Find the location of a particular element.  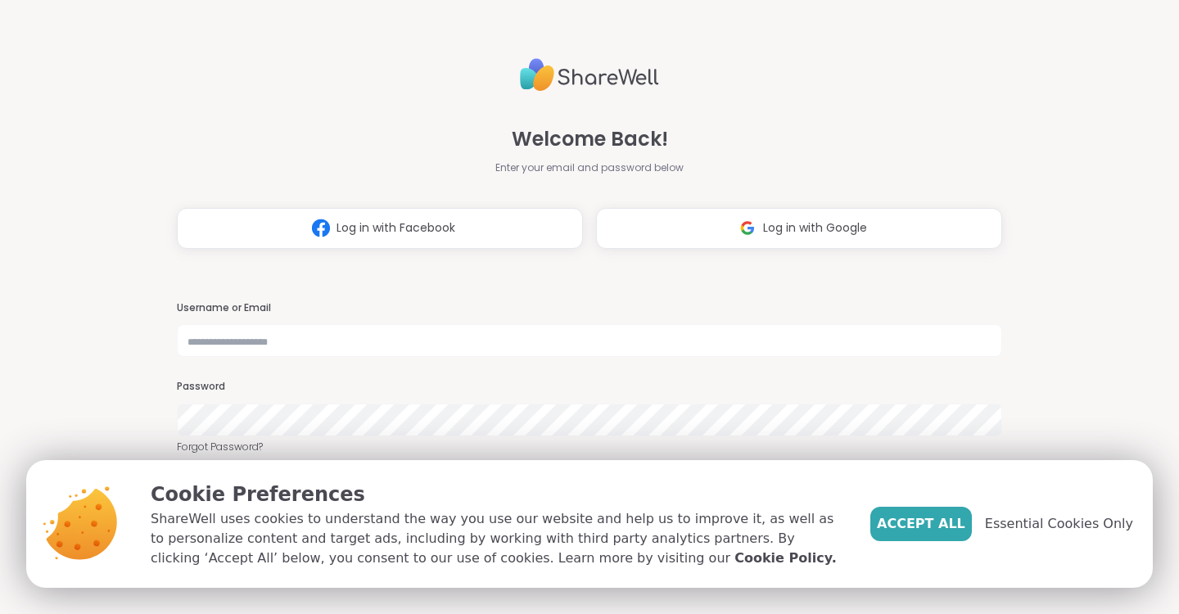

button: Log in with Google is located at coordinates (799, 228).